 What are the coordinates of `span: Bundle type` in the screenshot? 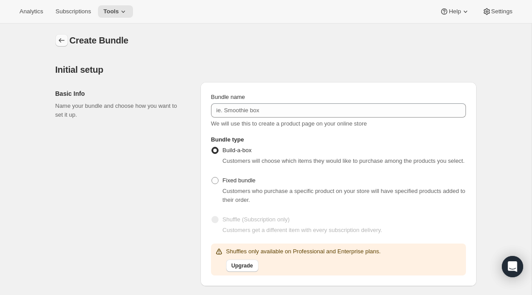 It's located at (227, 139).